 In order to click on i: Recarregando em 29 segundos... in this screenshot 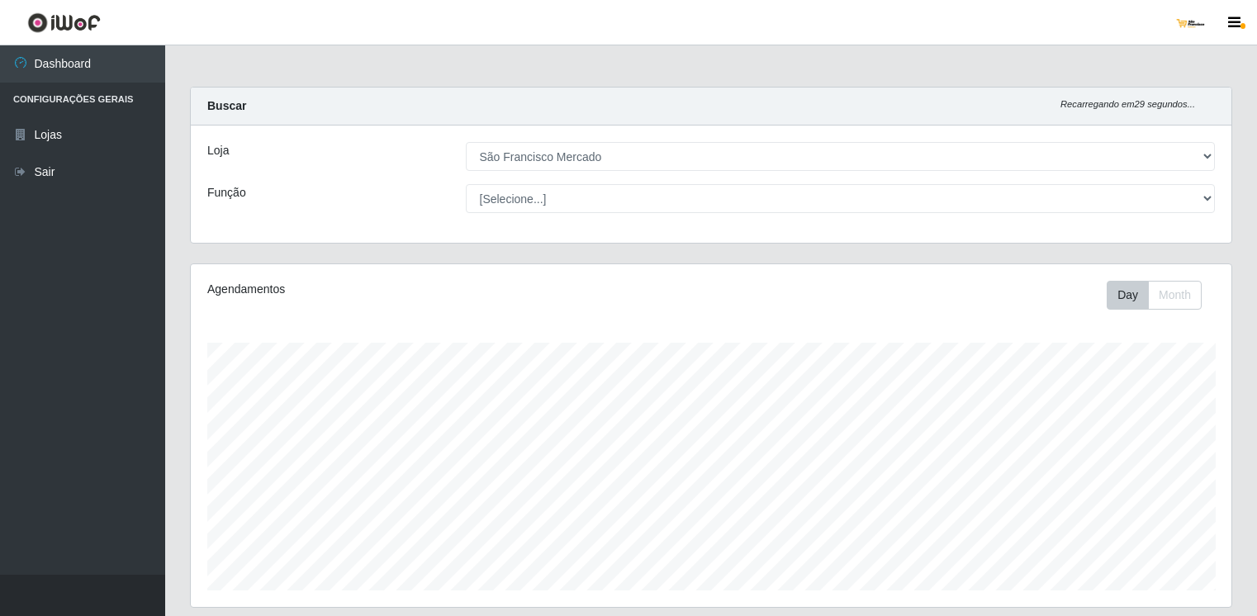, I will do `click(1127, 104)`.